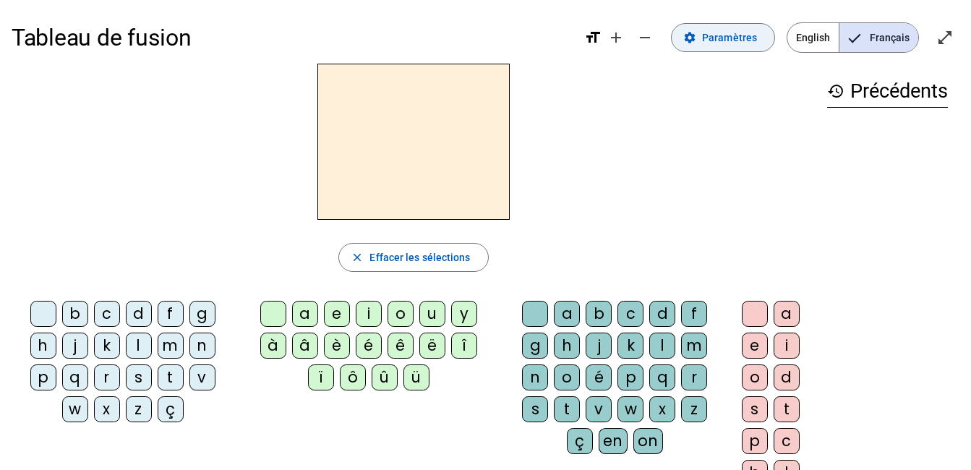 Image resolution: width=971 pixels, height=470 pixels. I want to click on div: ï, so click(321, 377).